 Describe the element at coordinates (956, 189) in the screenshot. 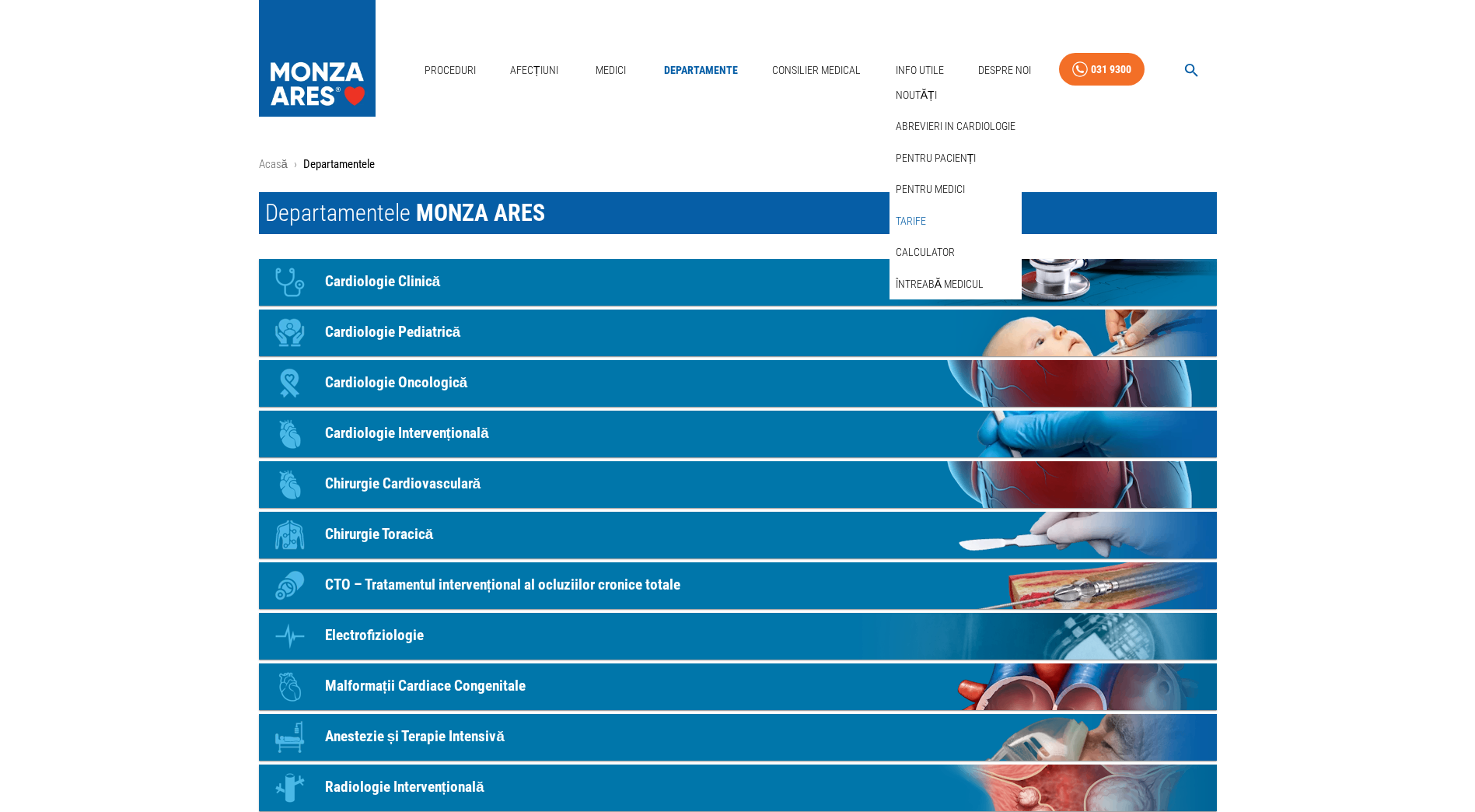

I see `div: Pentru medici` at that location.